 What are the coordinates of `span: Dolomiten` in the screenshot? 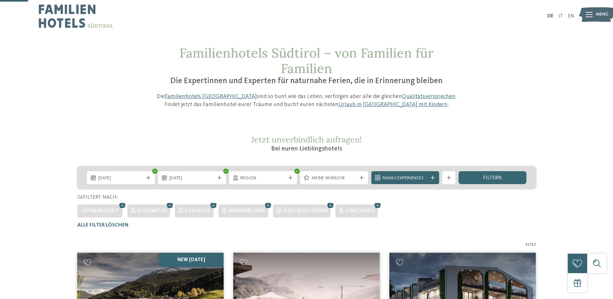 It's located at (152, 211).